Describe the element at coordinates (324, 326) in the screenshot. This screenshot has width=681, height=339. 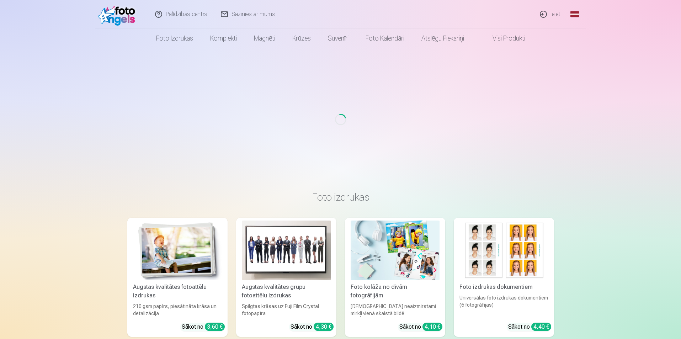
I see `div: 4,30 €` at that location.